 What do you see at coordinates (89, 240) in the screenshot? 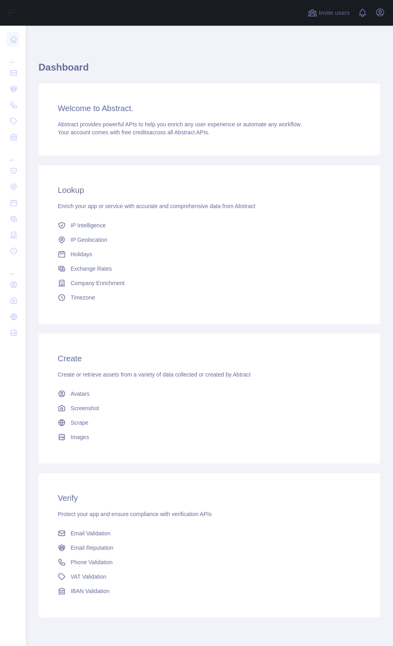
I see `span: IP Geolocation` at bounding box center [89, 240].